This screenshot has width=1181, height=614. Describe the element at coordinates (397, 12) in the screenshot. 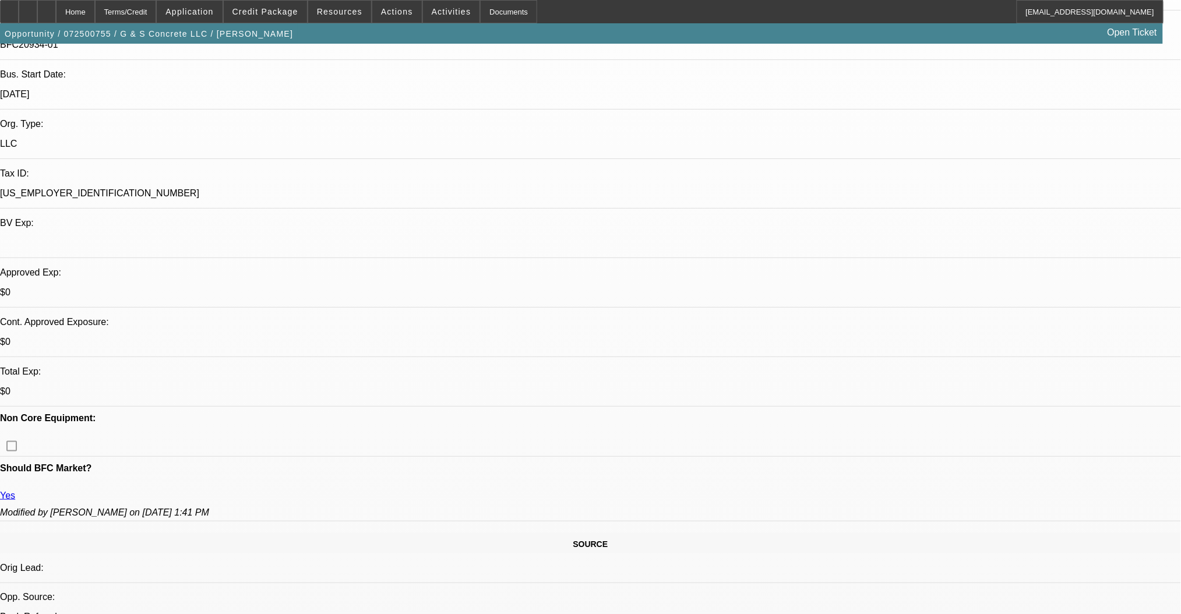

I see `span: Actions` at that location.